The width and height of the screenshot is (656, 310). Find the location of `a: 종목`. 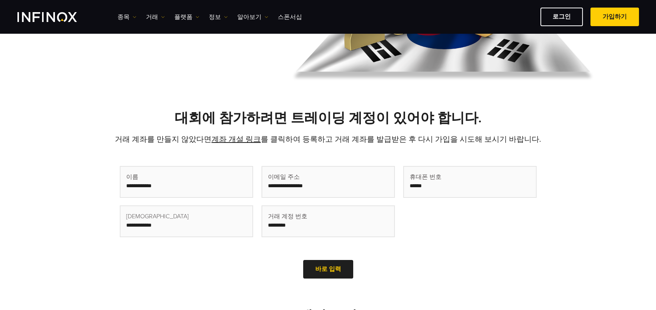

a: 종목 is located at coordinates (127, 17).